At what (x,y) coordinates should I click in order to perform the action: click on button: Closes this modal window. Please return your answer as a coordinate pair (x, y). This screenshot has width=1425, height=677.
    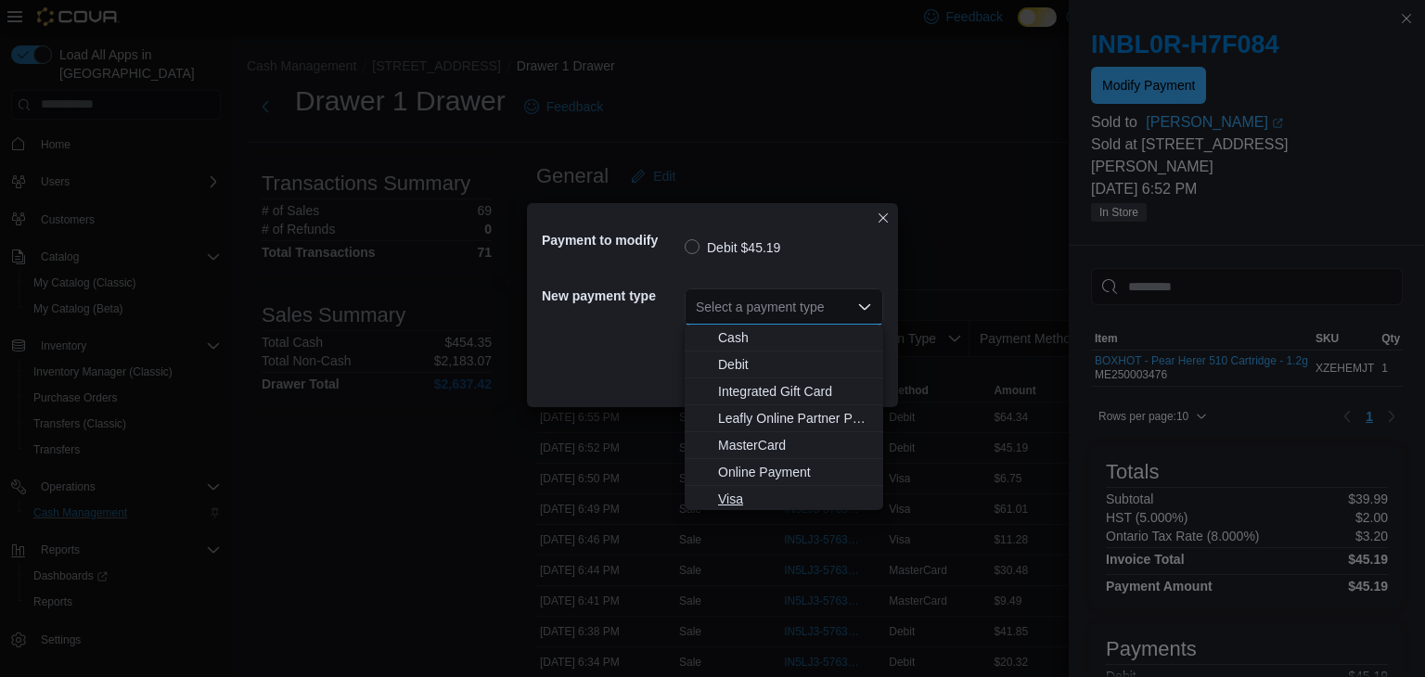
    Looking at the image, I should click on (883, 218).